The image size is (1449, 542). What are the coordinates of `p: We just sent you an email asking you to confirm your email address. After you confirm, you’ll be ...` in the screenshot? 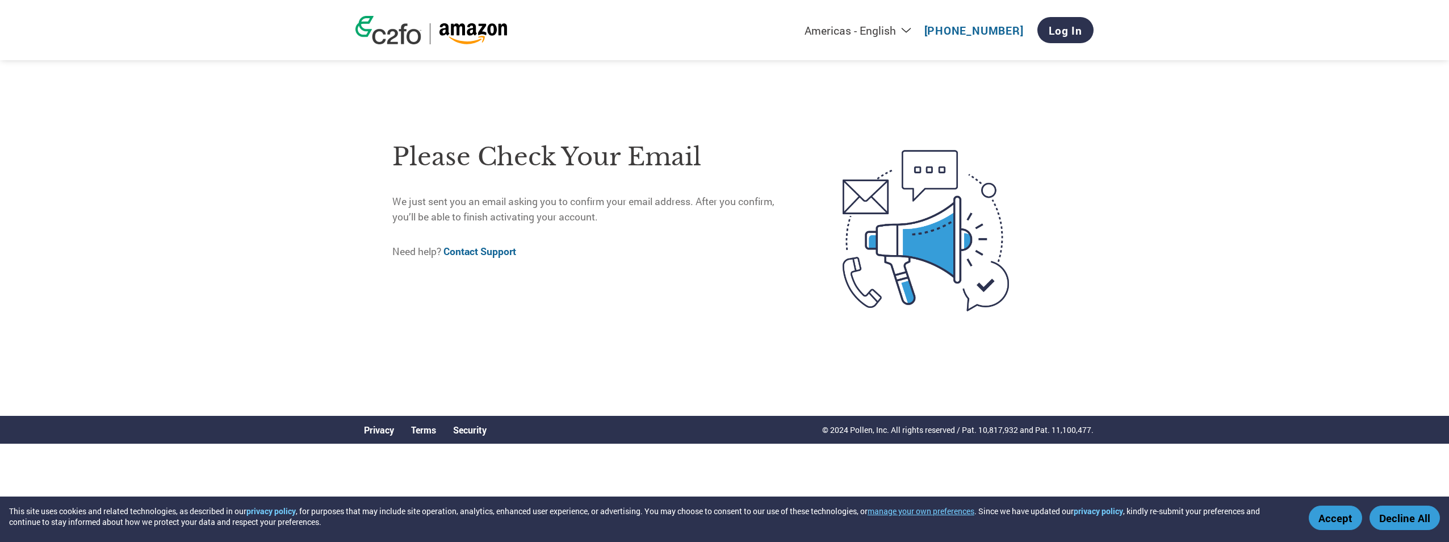 It's located at (593, 209).